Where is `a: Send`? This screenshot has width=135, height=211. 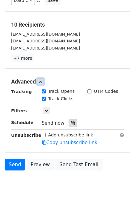
a: Send is located at coordinates (15, 164).